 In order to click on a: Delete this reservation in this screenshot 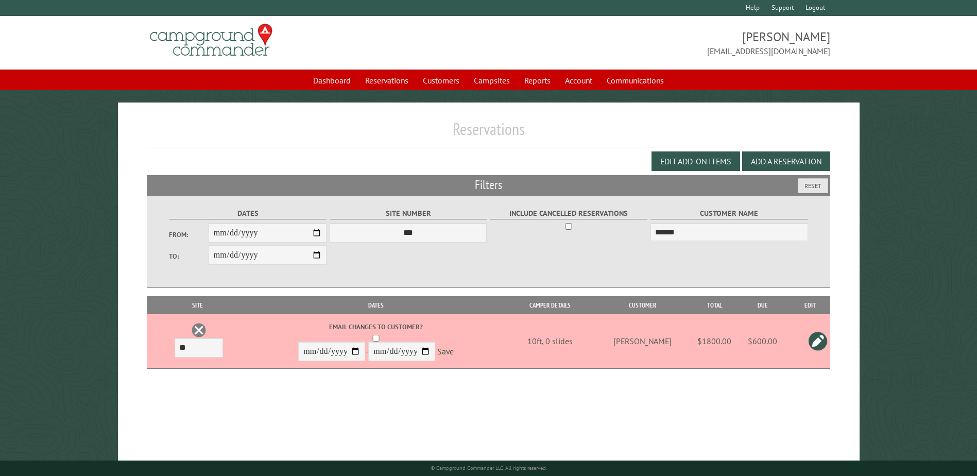, I will do `click(199, 330)`.